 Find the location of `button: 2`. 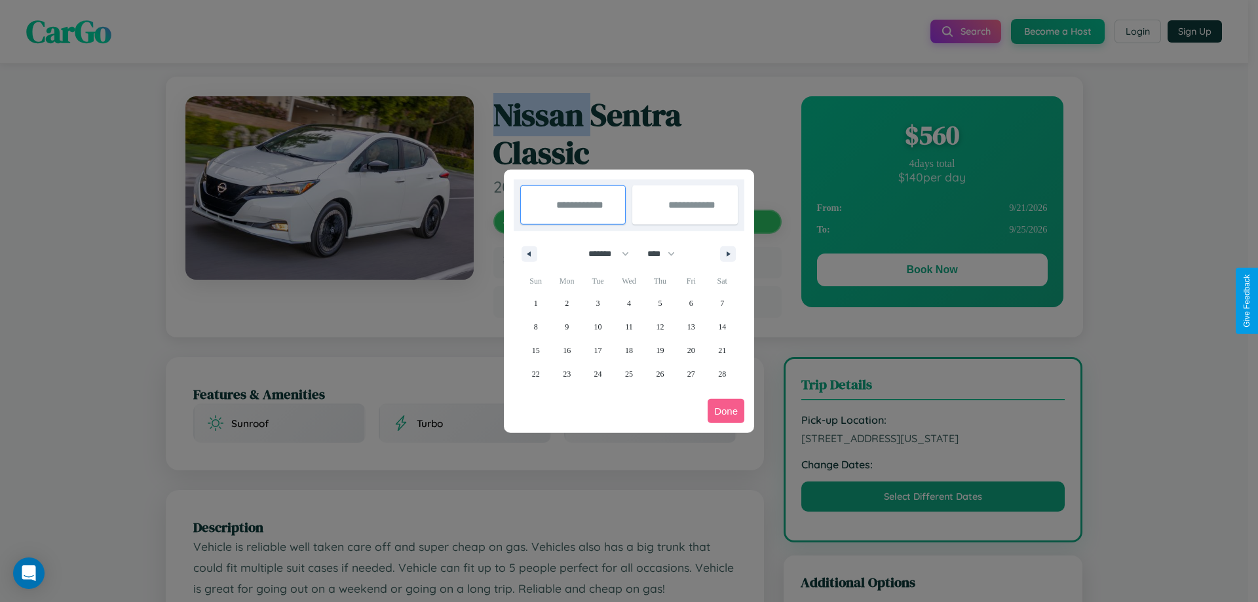

button: 2 is located at coordinates (566, 303).